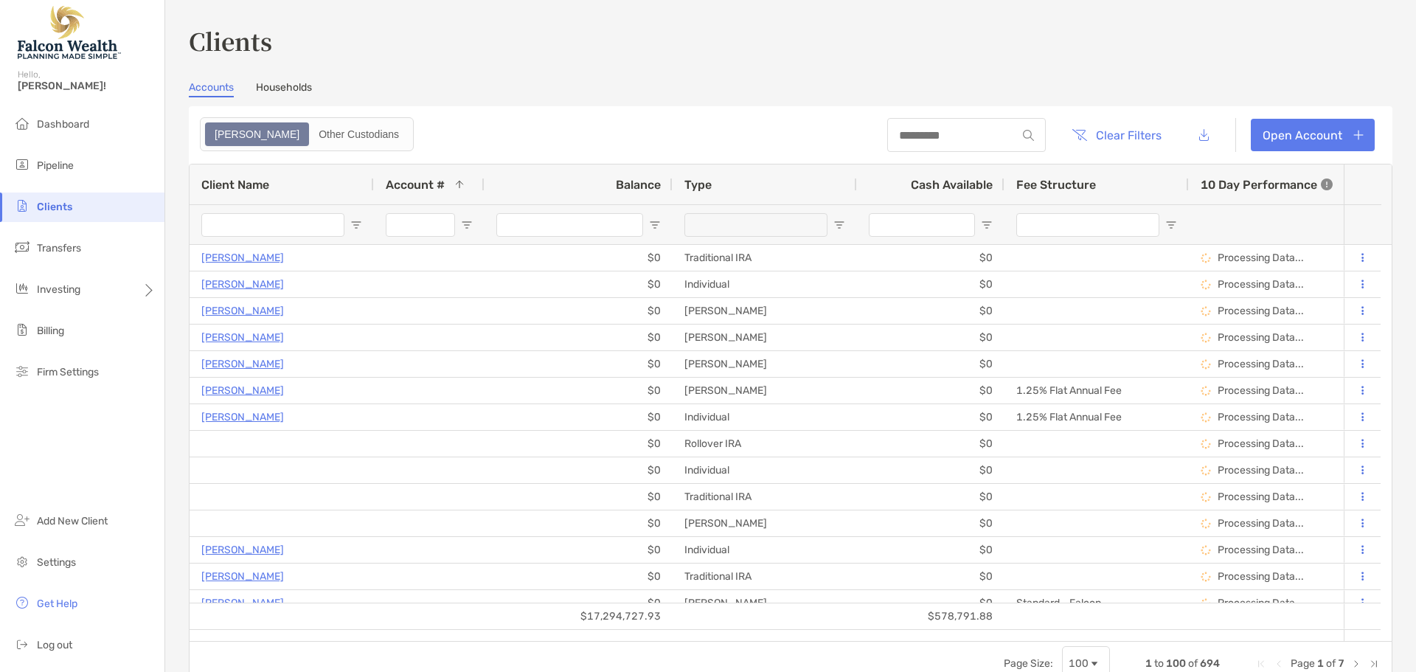  What do you see at coordinates (765, 576) in the screenshot?
I see `div: Traditional IRA` at bounding box center [765, 576].